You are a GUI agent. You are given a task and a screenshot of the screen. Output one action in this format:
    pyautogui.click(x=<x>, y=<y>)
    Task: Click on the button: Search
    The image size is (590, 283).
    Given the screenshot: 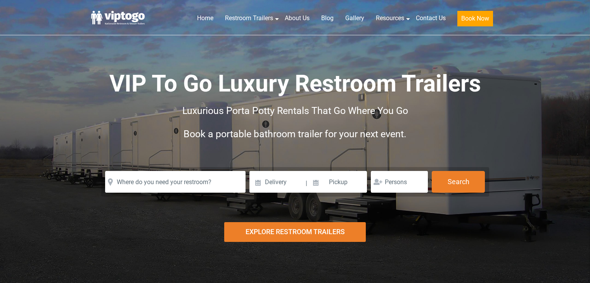 What is the action you would take?
    pyautogui.click(x=458, y=182)
    